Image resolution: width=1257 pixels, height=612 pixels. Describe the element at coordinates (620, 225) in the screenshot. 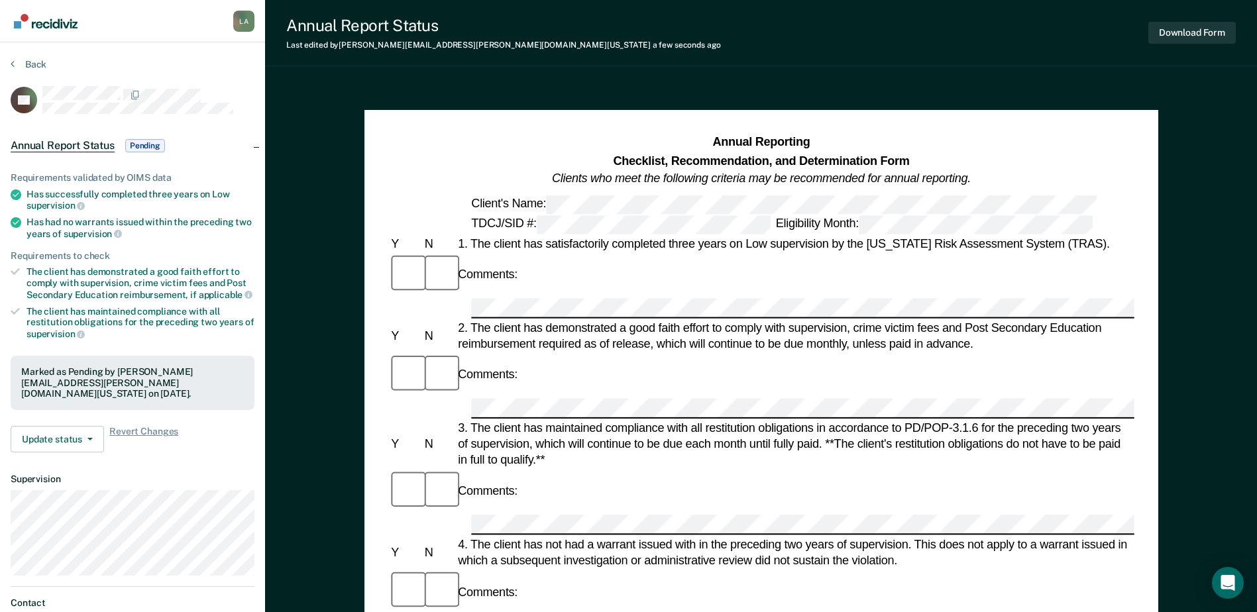

I see `div: TDCJ/SID #:` at that location.